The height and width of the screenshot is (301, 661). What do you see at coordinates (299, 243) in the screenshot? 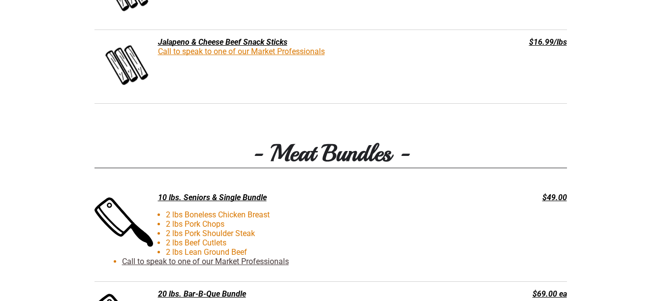
I see `li: 2 lbs Beef Cutlets` at bounding box center [299, 243].